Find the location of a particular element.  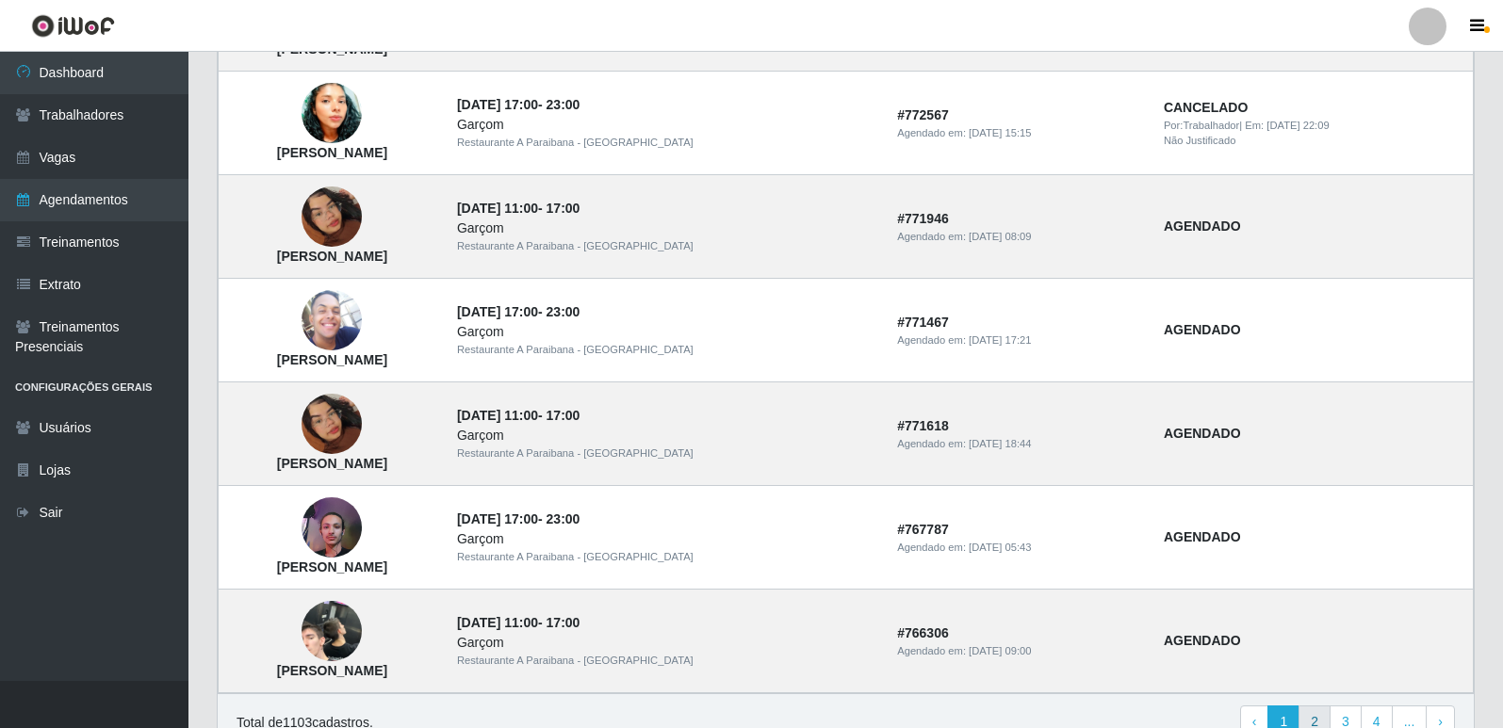

img: CoreUI Logo is located at coordinates (73, 25).